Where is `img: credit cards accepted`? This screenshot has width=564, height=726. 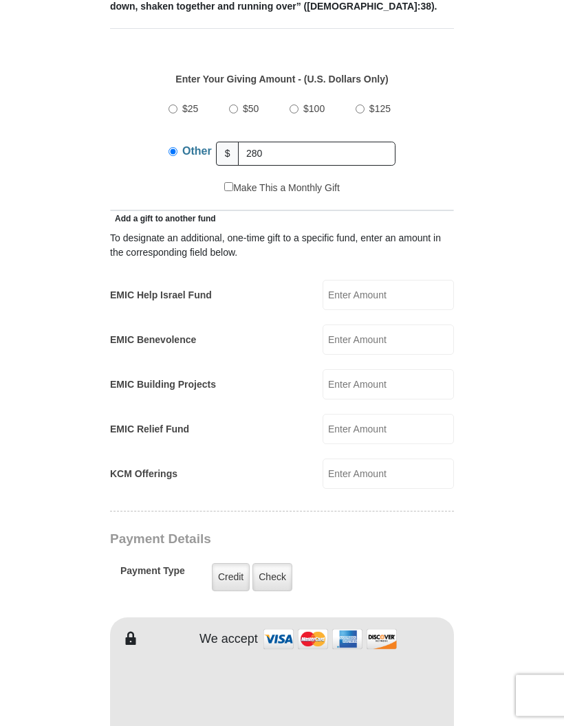
img: credit cards accepted is located at coordinates (330, 640).